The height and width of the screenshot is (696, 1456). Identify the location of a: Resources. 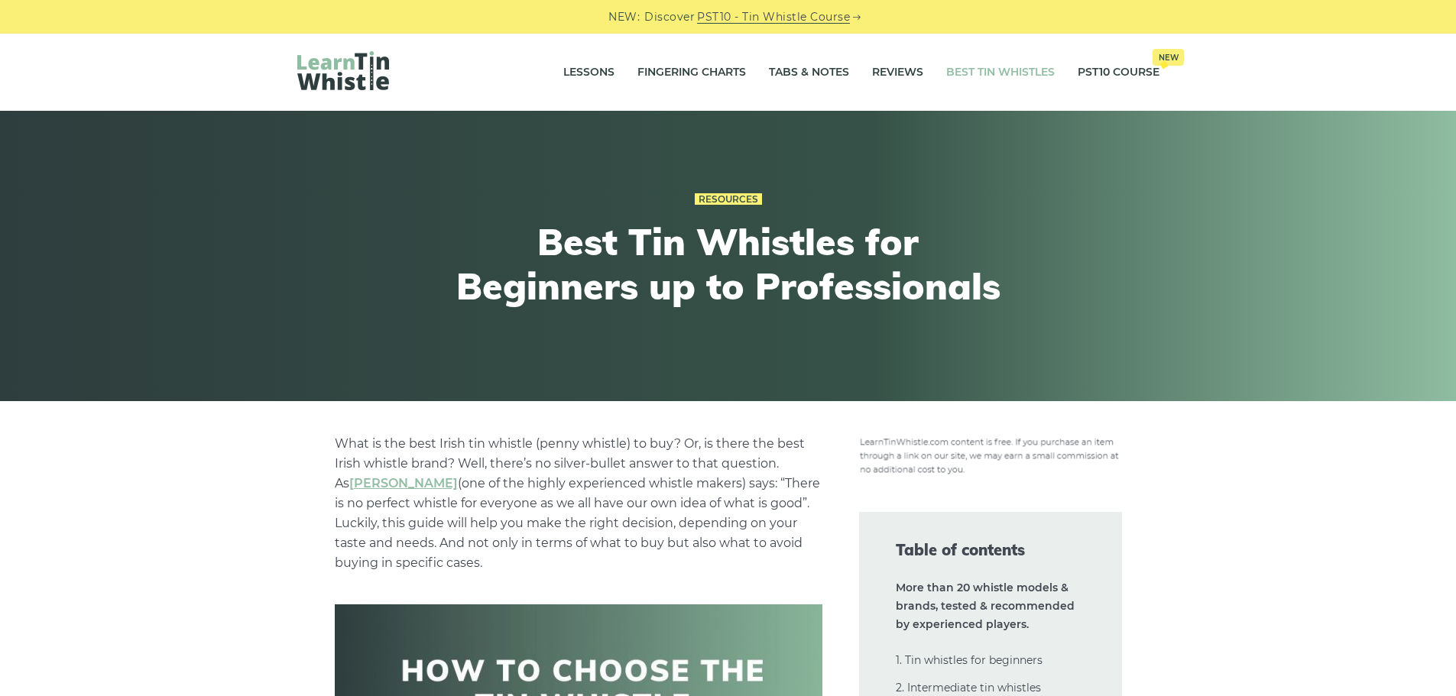
(728, 200).